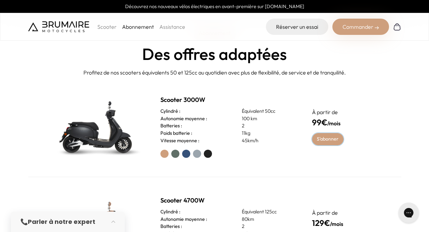 The width and height of the screenshot is (429, 232). I want to click on h2: Des offres adaptées, so click(214, 54).